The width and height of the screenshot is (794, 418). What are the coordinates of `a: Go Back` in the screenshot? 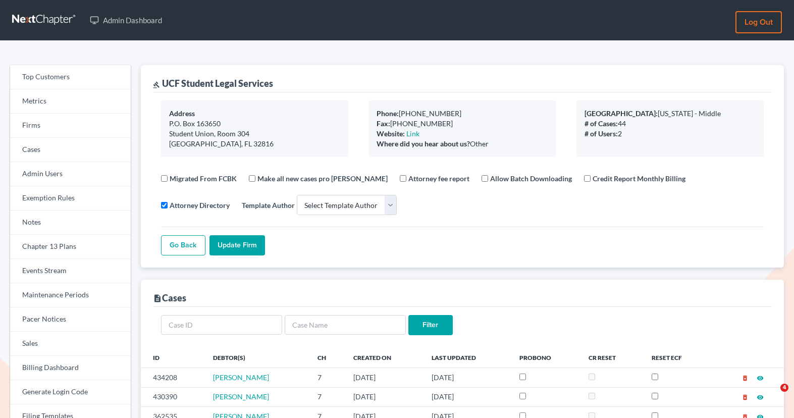 It's located at (183, 245).